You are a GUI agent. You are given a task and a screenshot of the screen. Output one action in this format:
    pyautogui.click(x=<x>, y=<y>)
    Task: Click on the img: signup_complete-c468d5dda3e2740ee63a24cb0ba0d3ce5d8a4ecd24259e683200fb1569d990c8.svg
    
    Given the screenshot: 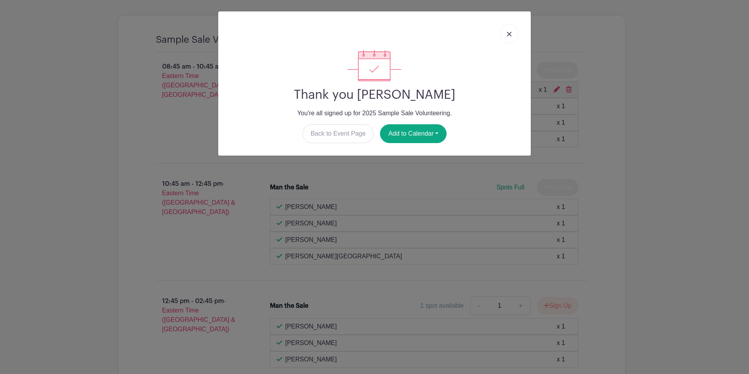 What is the action you would take?
    pyautogui.click(x=374, y=65)
    